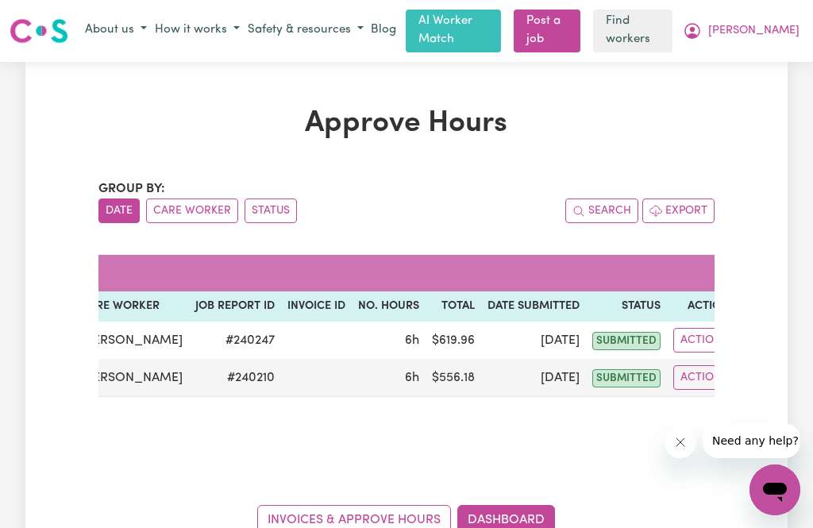  Describe the element at coordinates (407, 124) in the screenshot. I see `h1: Approve Hours` at that location.